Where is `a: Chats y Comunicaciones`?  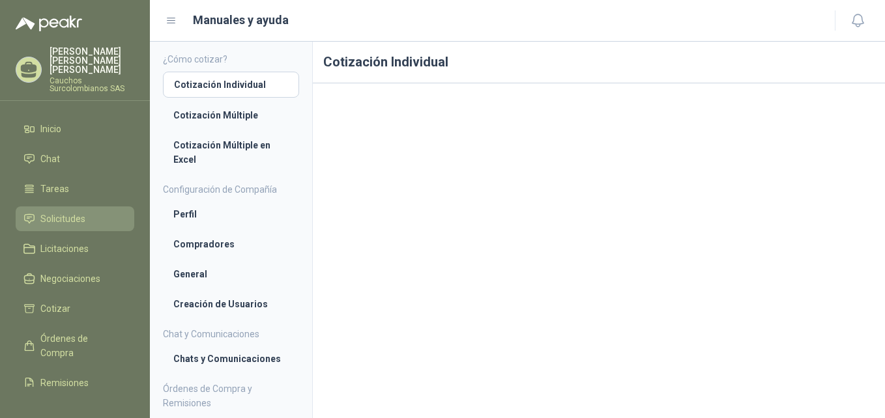
a: Chats y Comunicaciones is located at coordinates (231, 359).